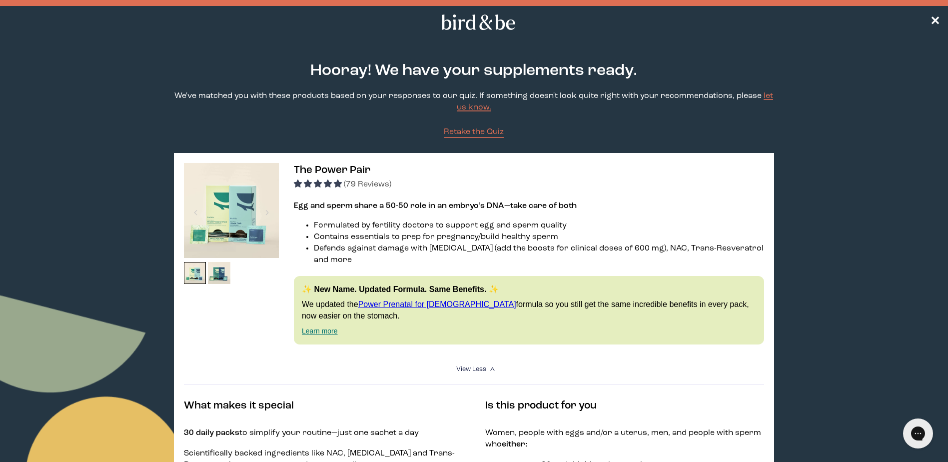  Describe the element at coordinates (435, 206) in the screenshot. I see `strong: Egg and sperm share a 50-50 role in an embryo’s DNA—take care of both` at that location.